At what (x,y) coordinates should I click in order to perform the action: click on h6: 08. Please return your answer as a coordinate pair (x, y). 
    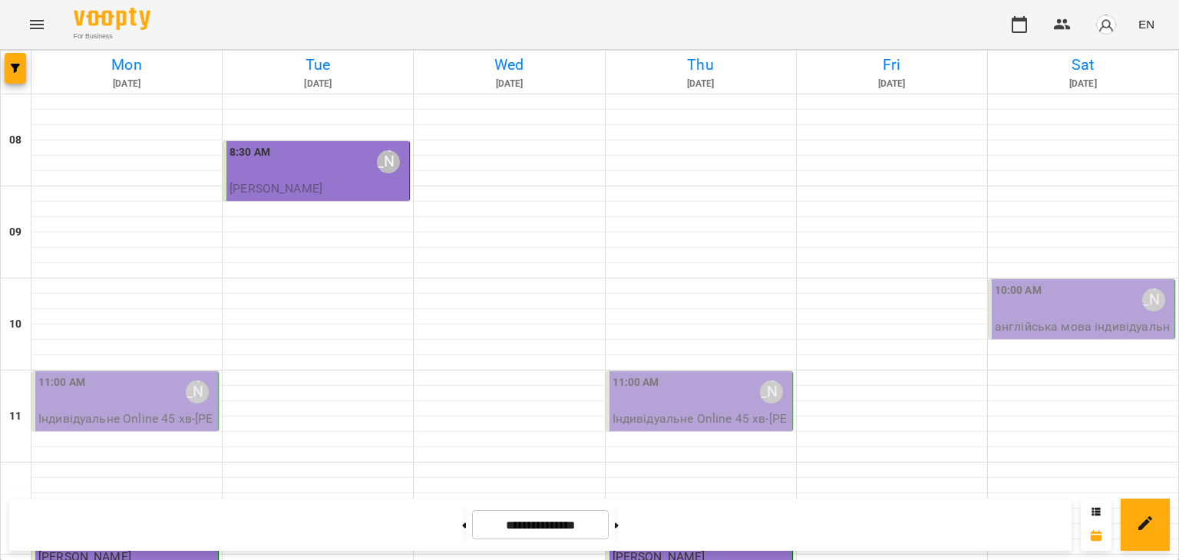
    Looking at the image, I should click on (15, 140).